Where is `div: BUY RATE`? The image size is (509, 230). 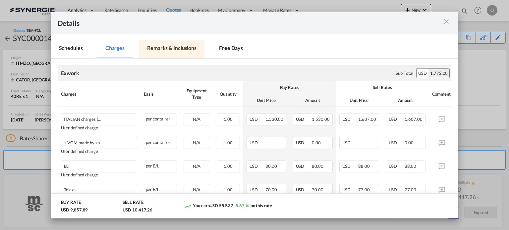
div: BUY RATE is located at coordinates (71, 203).